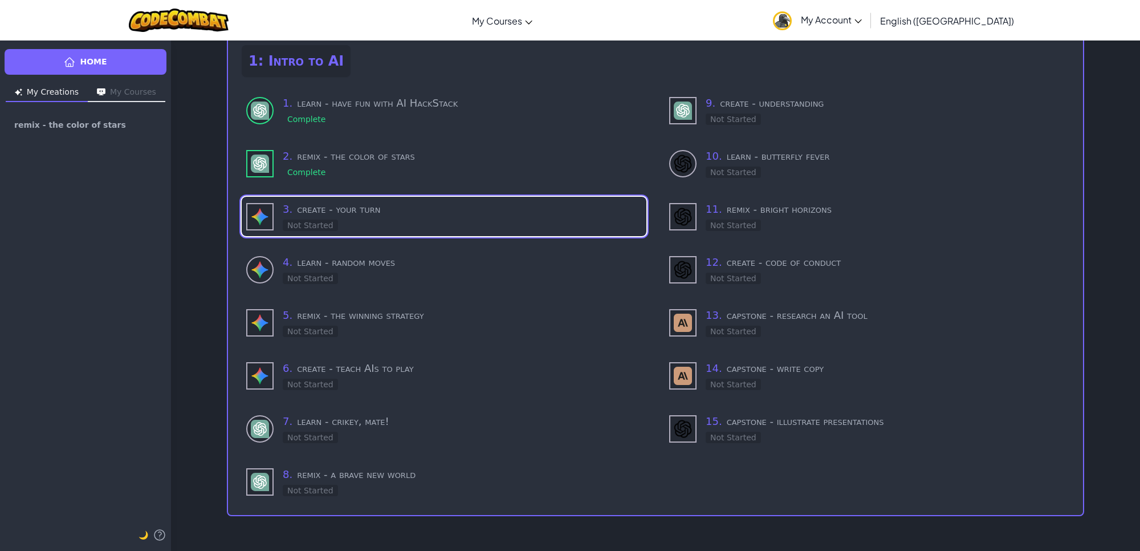 The height and width of the screenshot is (551, 1140). Describe the element at coordinates (444, 110) in the screenshot. I see `div: learn to use - GPT-4 (Complete)` at that location.